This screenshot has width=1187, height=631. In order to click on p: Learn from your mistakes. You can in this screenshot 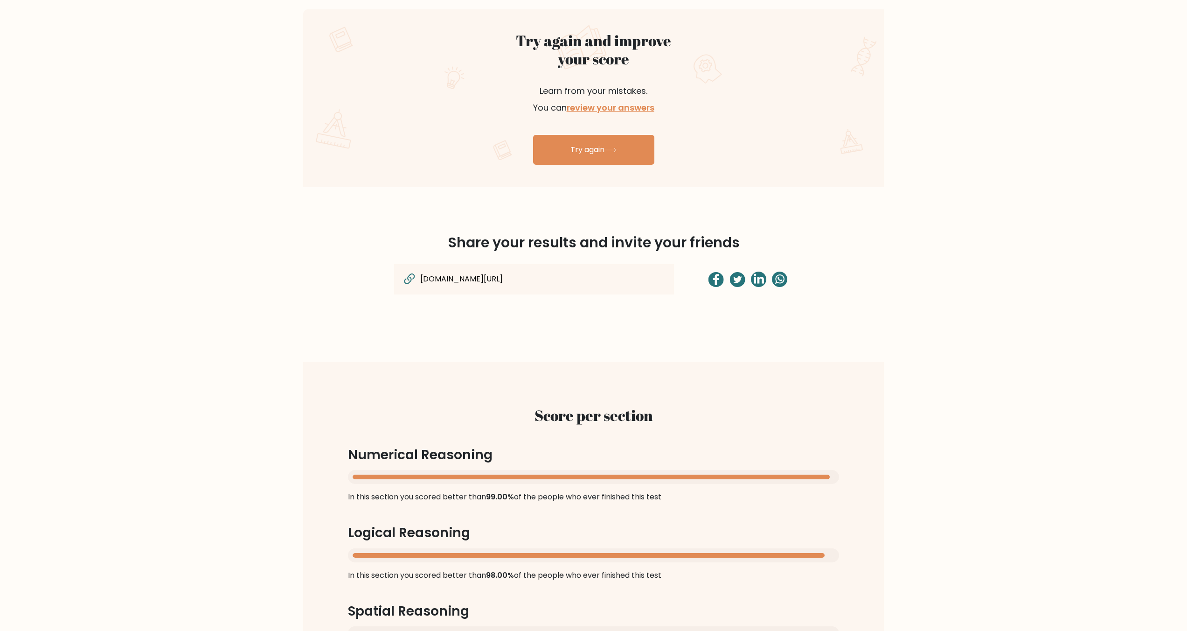, I will do `click(594, 99)`.